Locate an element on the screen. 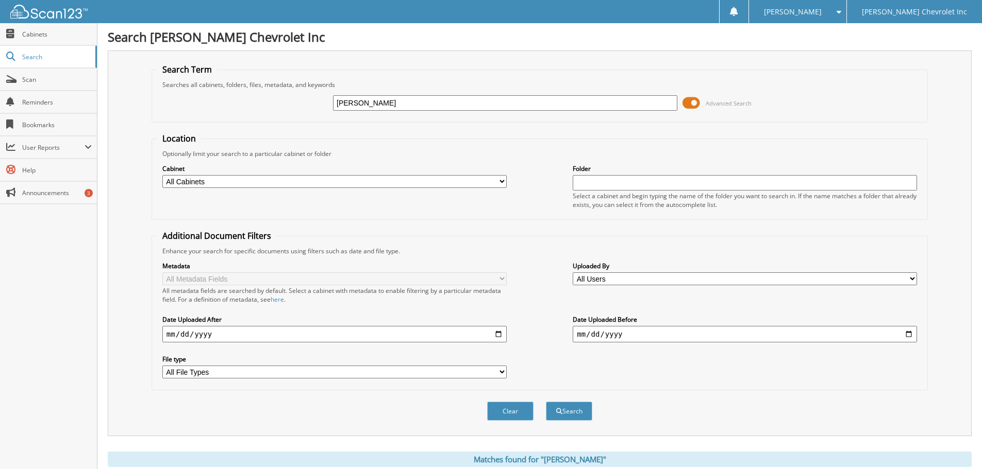 The image size is (982, 469). span: Cabinets is located at coordinates (57, 34).